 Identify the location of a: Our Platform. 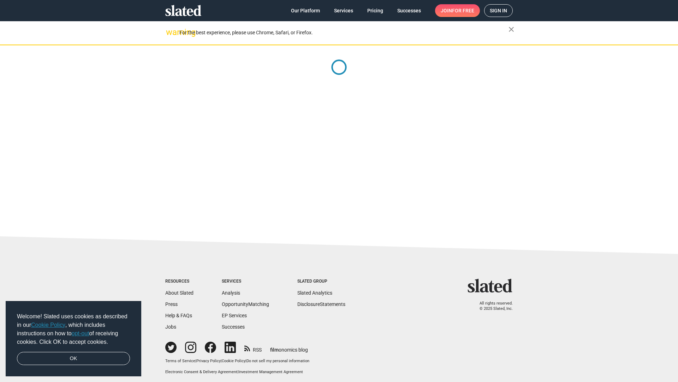
(306, 11).